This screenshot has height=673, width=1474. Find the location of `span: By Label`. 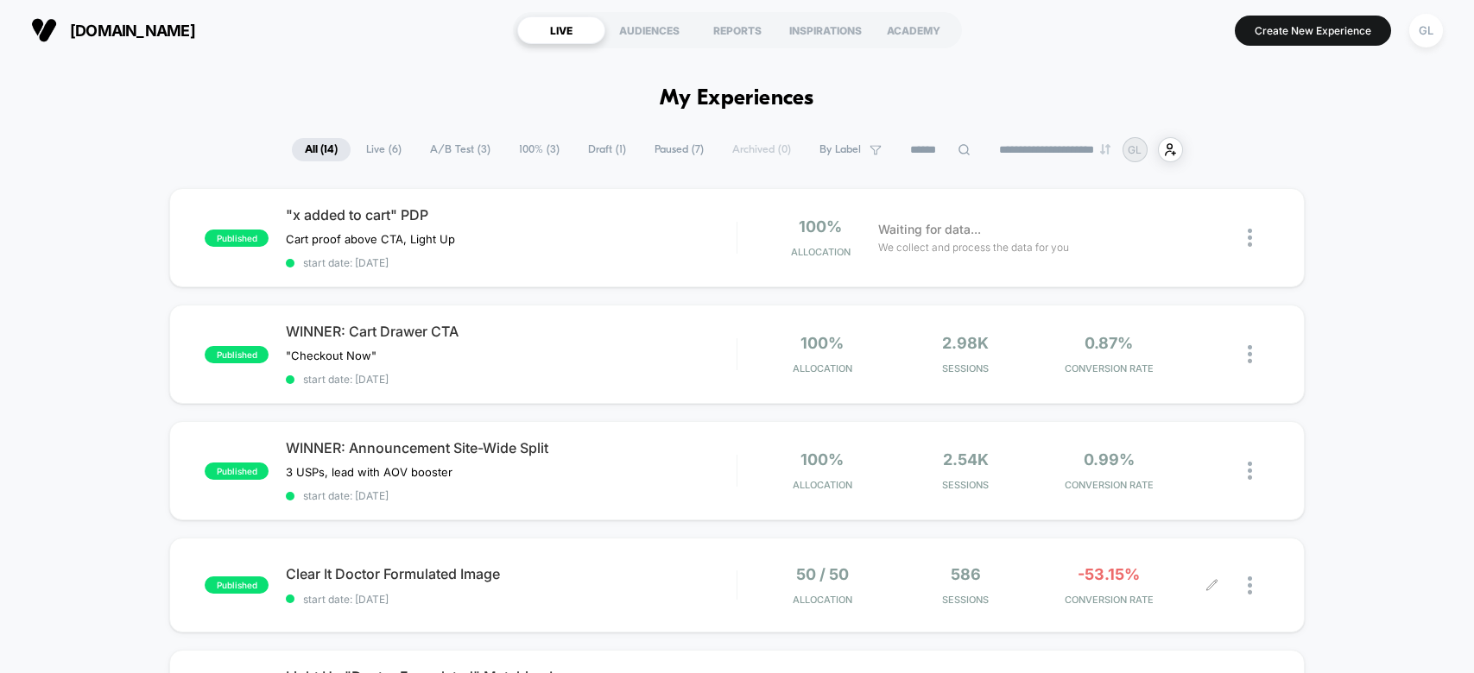

span: By Label is located at coordinates (840, 149).